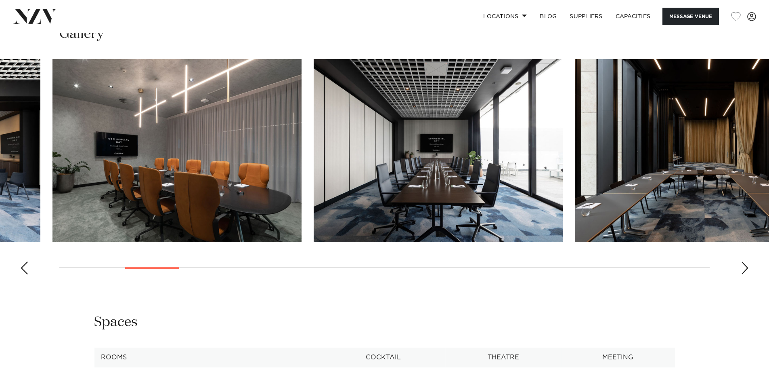 The image size is (769, 382). I want to click on button: Message Venue, so click(691, 16).